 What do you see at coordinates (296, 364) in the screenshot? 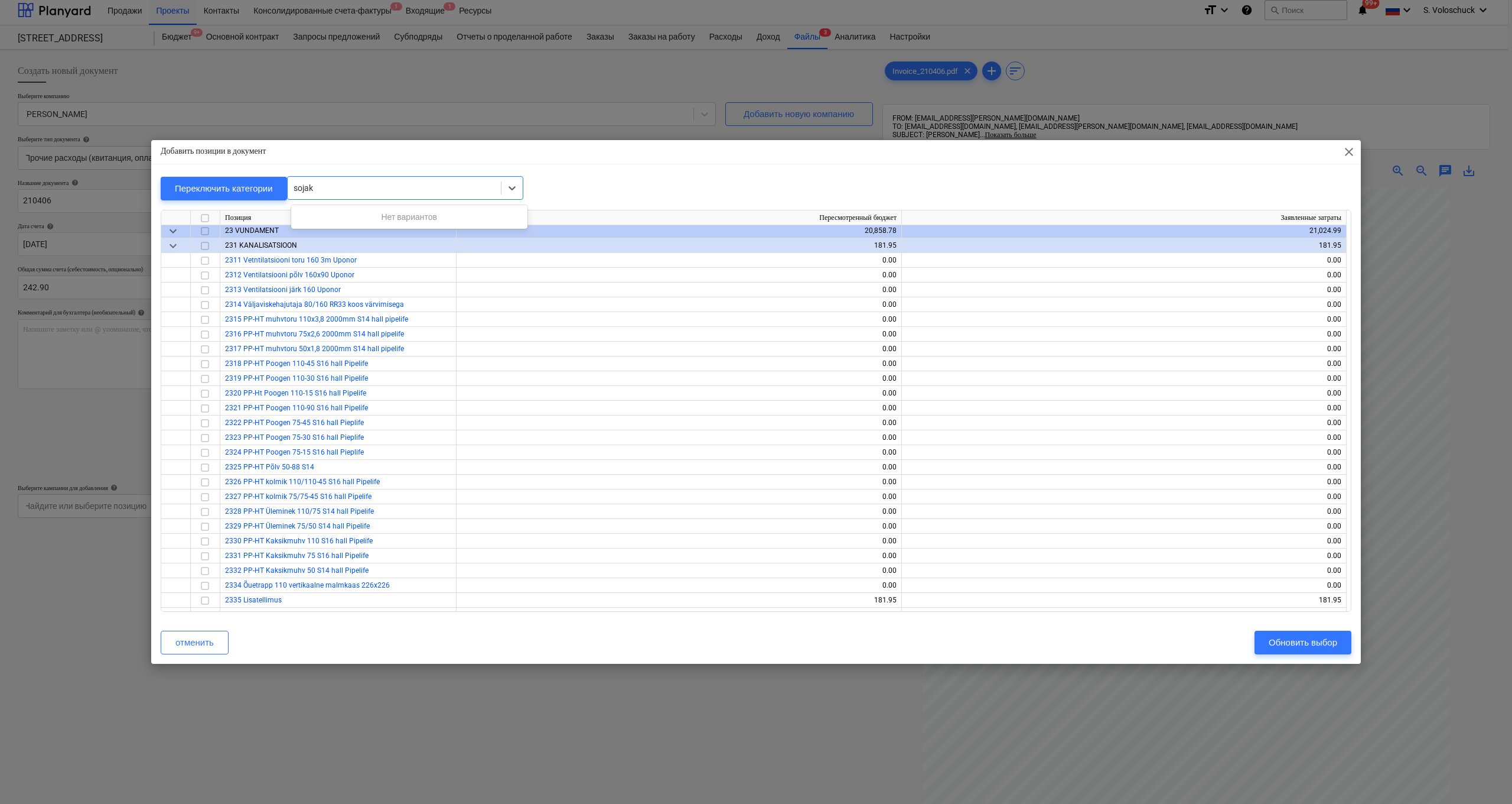
I see `a: 2318 PP-HT Poogen 110-45 S16 hall Pipelife` at bounding box center [296, 364].